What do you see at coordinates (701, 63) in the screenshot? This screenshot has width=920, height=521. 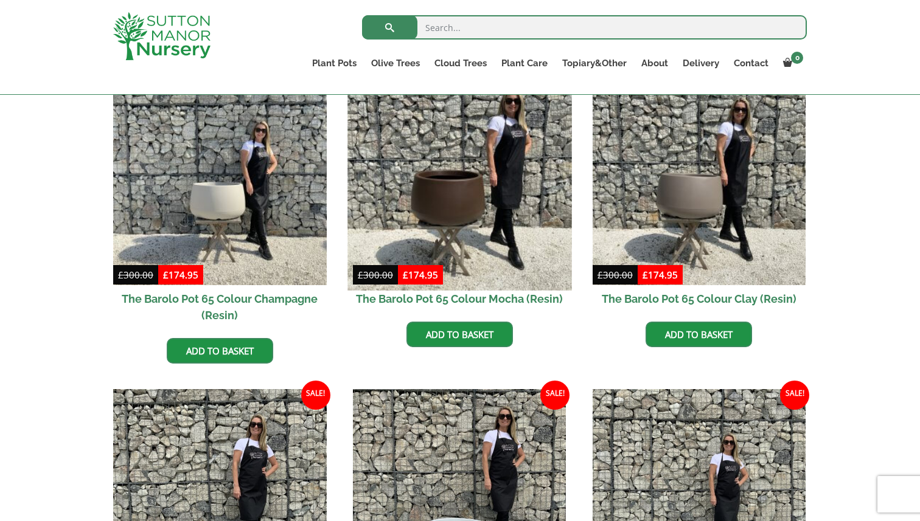 I see `a: Delivery` at bounding box center [701, 63].